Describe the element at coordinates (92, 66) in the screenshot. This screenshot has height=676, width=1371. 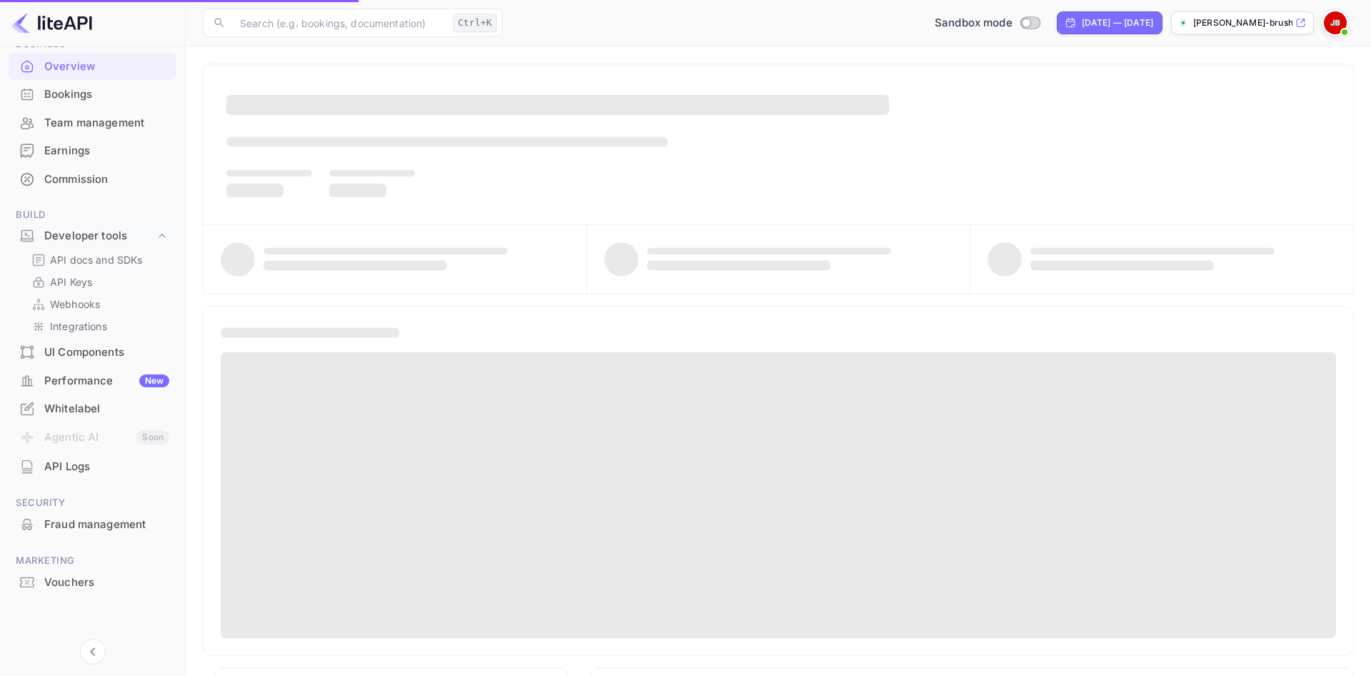
I see `a: Overview` at that location.